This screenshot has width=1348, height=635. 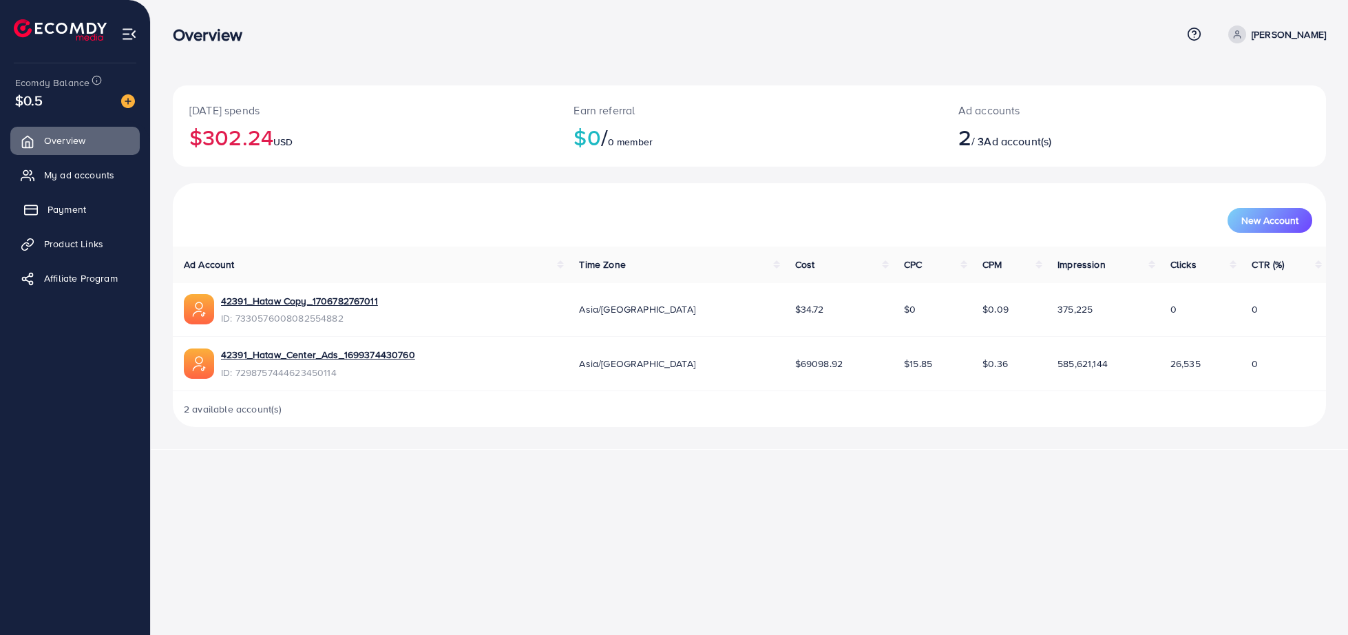 What do you see at coordinates (995, 364) in the screenshot?
I see `span: $0.36` at bounding box center [995, 364].